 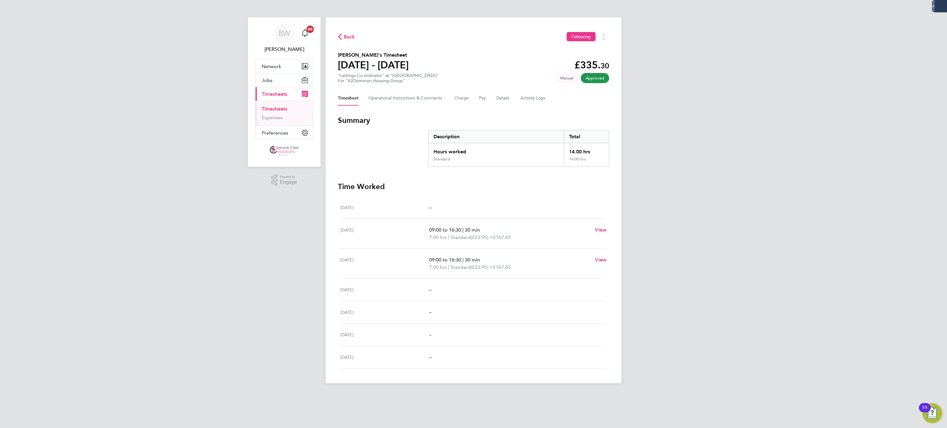 I want to click on button: Pay, so click(x=483, y=98).